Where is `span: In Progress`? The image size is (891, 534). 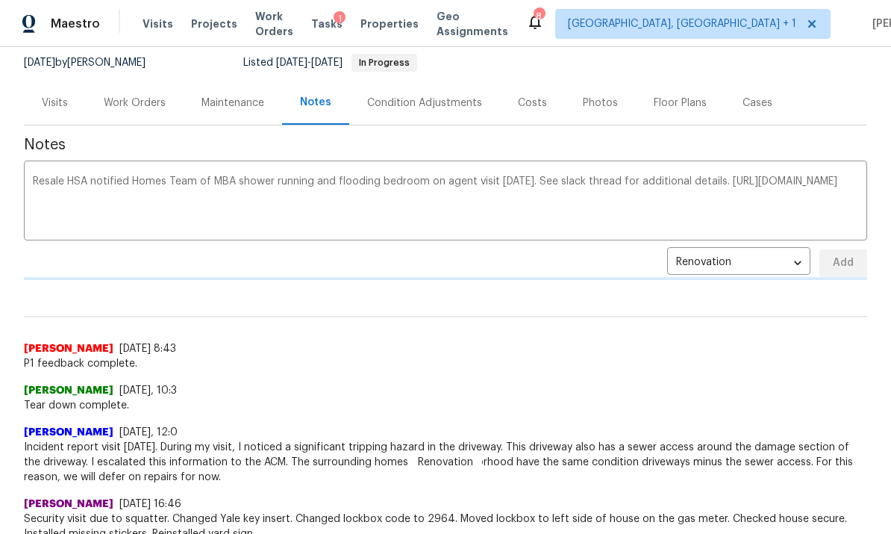
span: In Progress is located at coordinates (384, 63).